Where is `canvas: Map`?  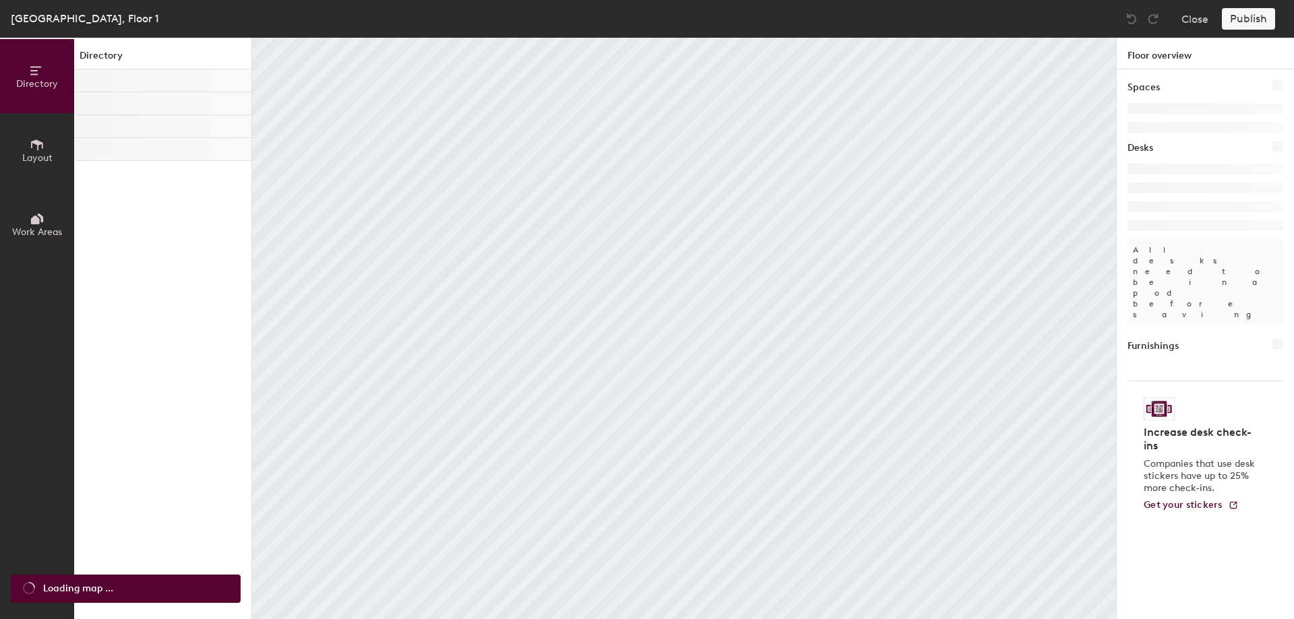
canvas: Map is located at coordinates (684, 328).